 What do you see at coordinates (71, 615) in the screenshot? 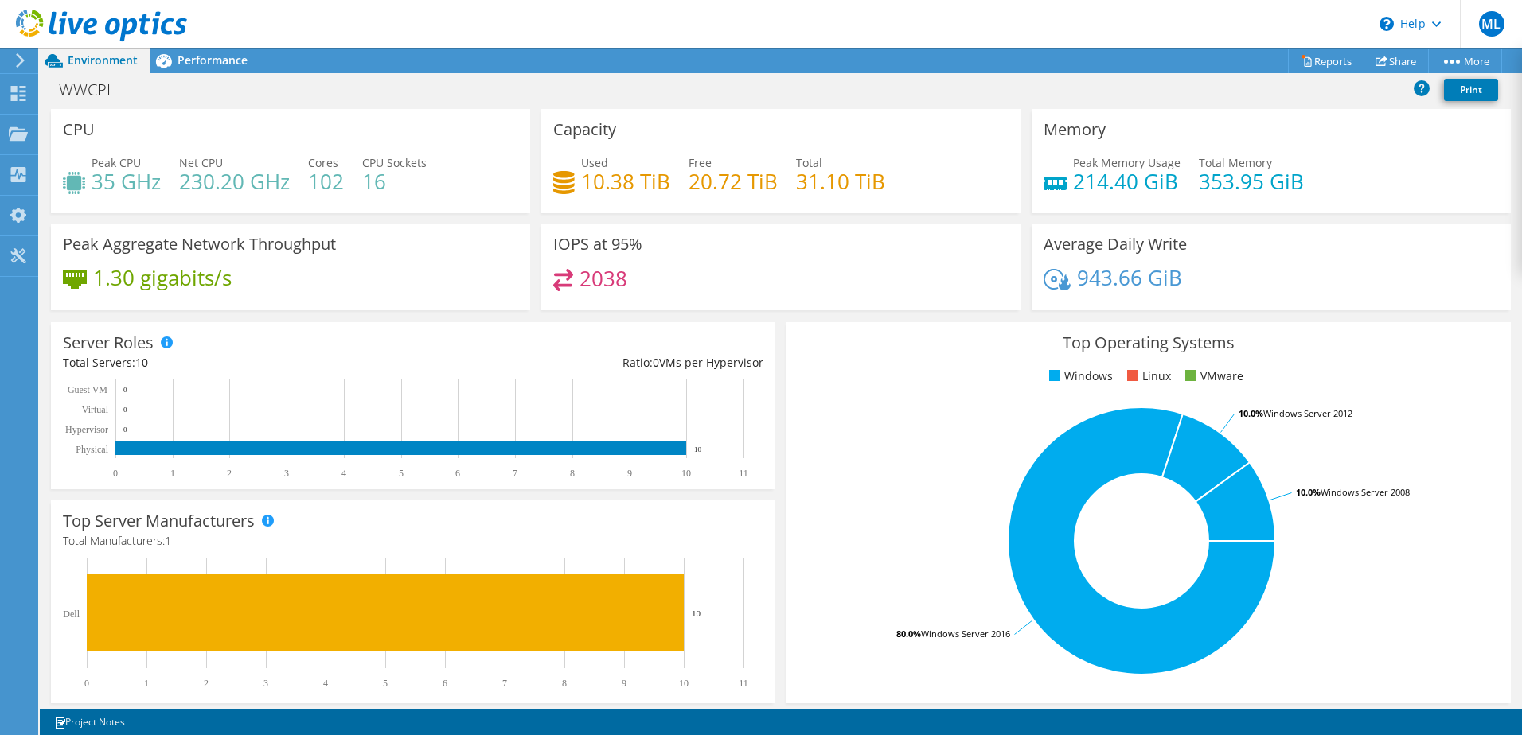
I see `text: Dell` at bounding box center [71, 615].